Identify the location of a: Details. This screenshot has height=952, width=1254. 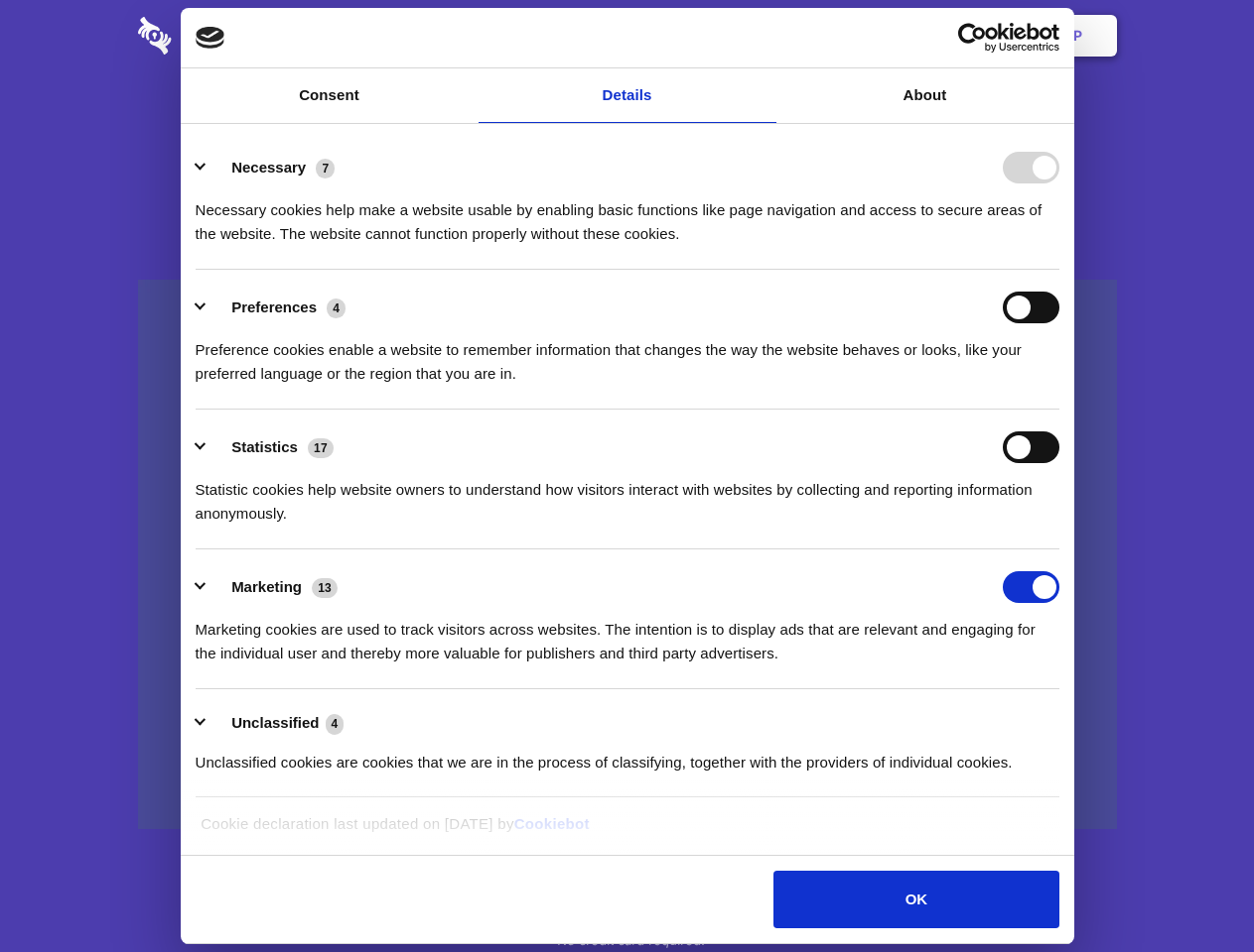
(627, 95).